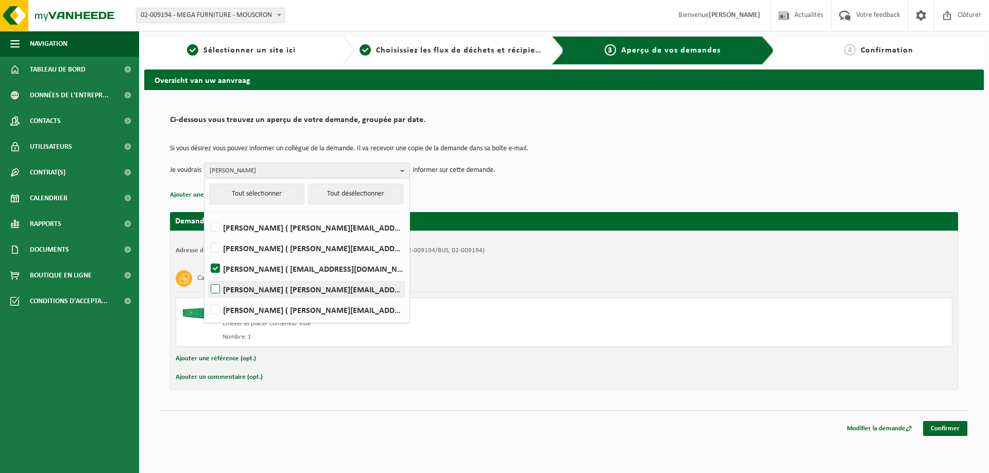  What do you see at coordinates (69, 95) in the screenshot?
I see `span: Données de l'entrepr...` at bounding box center [69, 95].